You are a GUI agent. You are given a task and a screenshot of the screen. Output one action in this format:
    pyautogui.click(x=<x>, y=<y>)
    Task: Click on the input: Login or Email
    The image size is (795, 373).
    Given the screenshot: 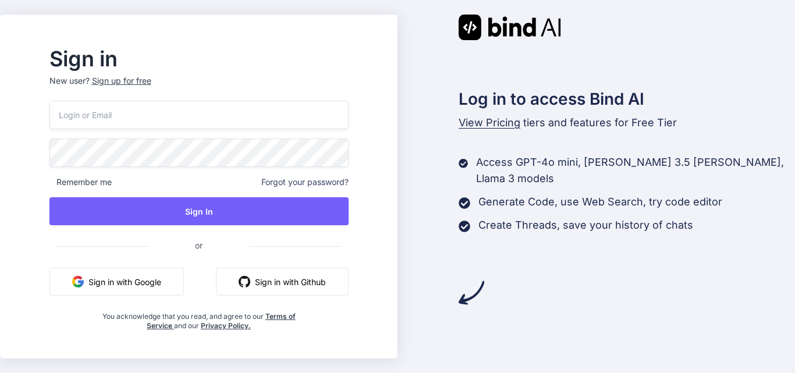 What is the action you would take?
    pyautogui.click(x=199, y=115)
    